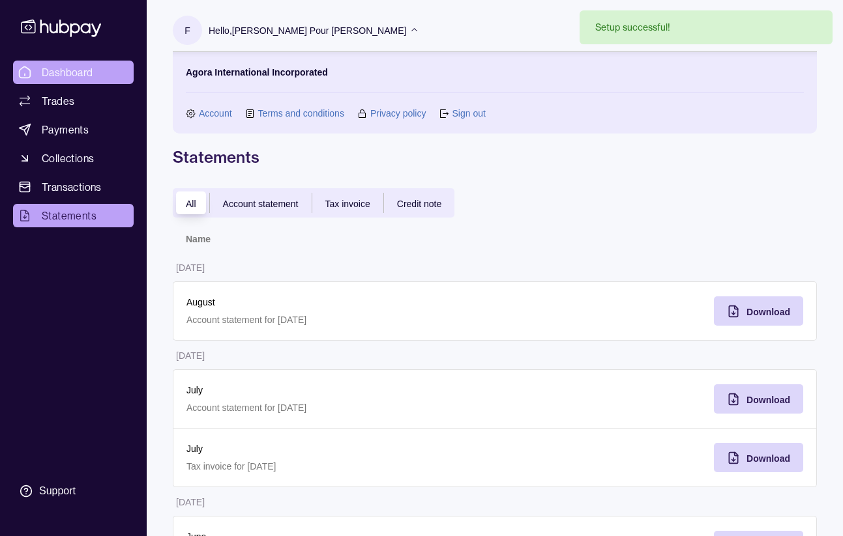  Describe the element at coordinates (495, 157) in the screenshot. I see `h1: Statements` at that location.